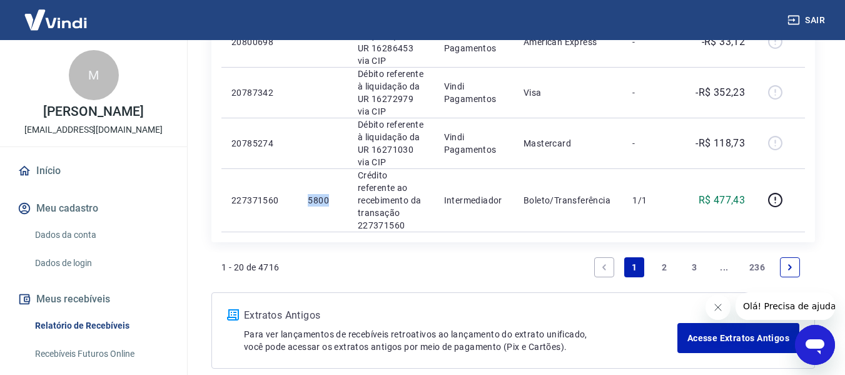 Image resolution: width=845 pixels, height=375 pixels. I want to click on p: Débito referente à liquidação da UR 16286453 via CIP, so click(391, 42).